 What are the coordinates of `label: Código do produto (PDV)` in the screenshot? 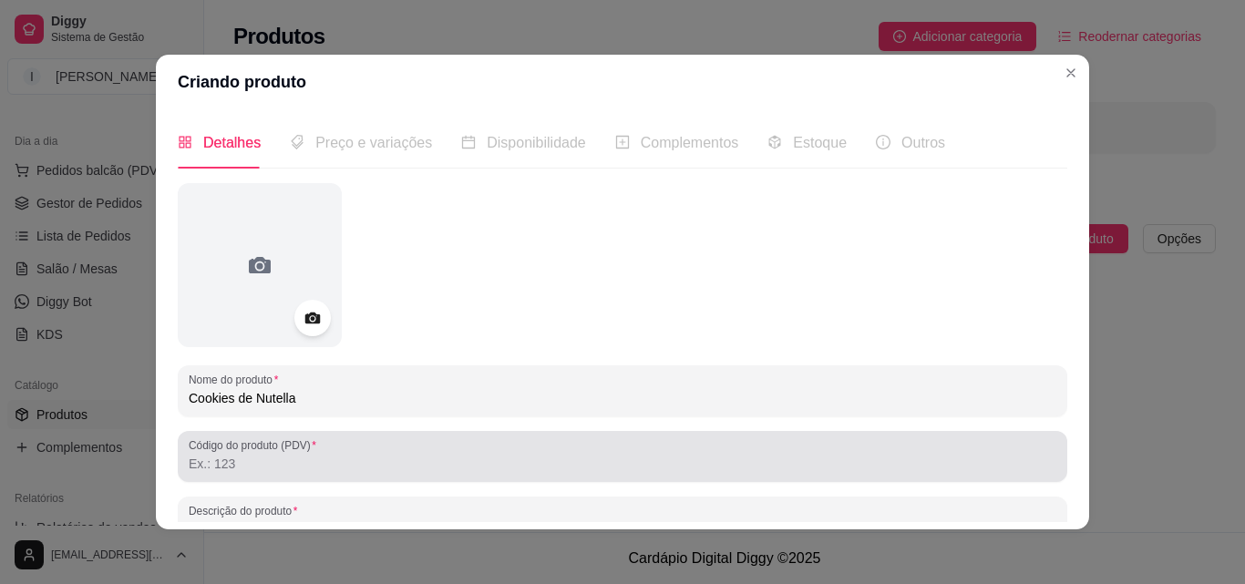 It's located at (255, 445).